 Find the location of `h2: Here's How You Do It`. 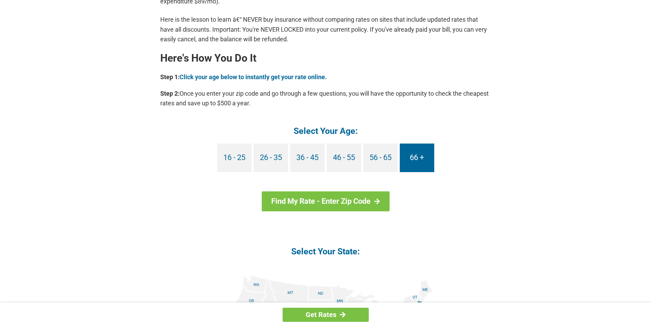

h2: Here's How You Do It is located at coordinates (326, 58).